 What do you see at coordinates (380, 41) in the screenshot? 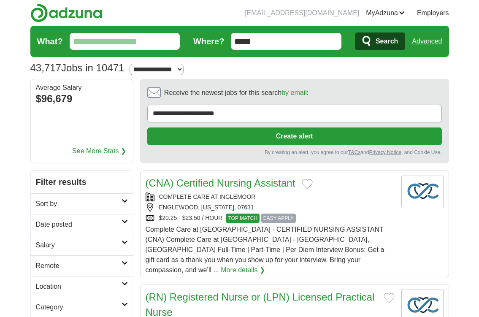
I see `button: Search` at bounding box center [380, 41].